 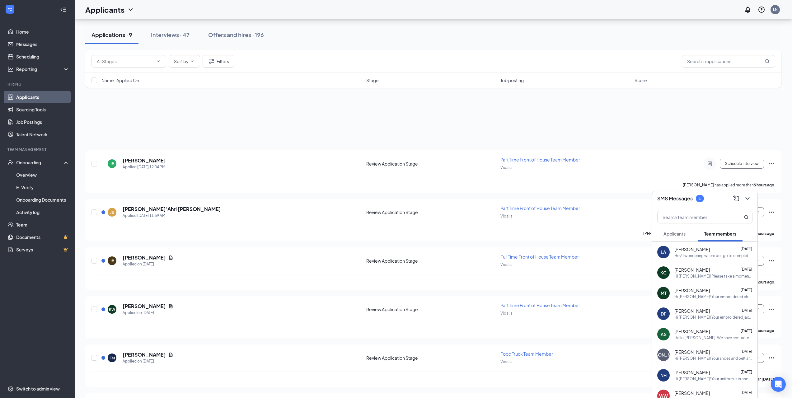 What do you see at coordinates (125, 61) in the screenshot?
I see `input: All Stages` at bounding box center [125, 61].